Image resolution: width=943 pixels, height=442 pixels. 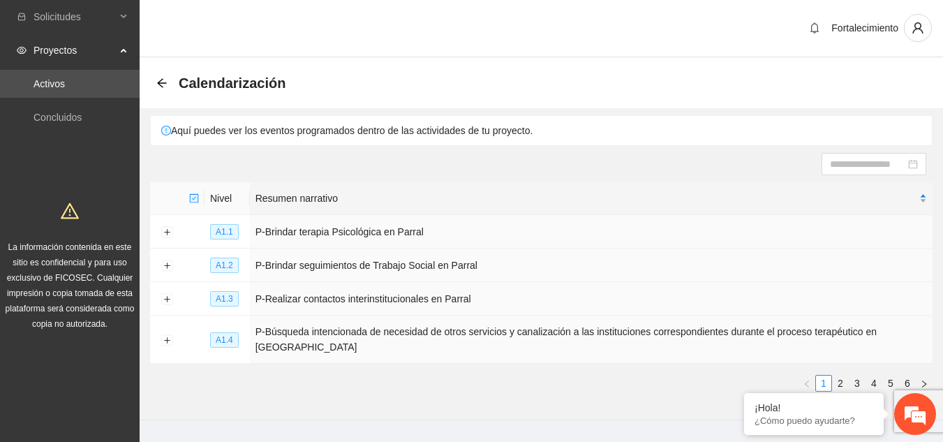 I want to click on li: 1, so click(x=823, y=383).